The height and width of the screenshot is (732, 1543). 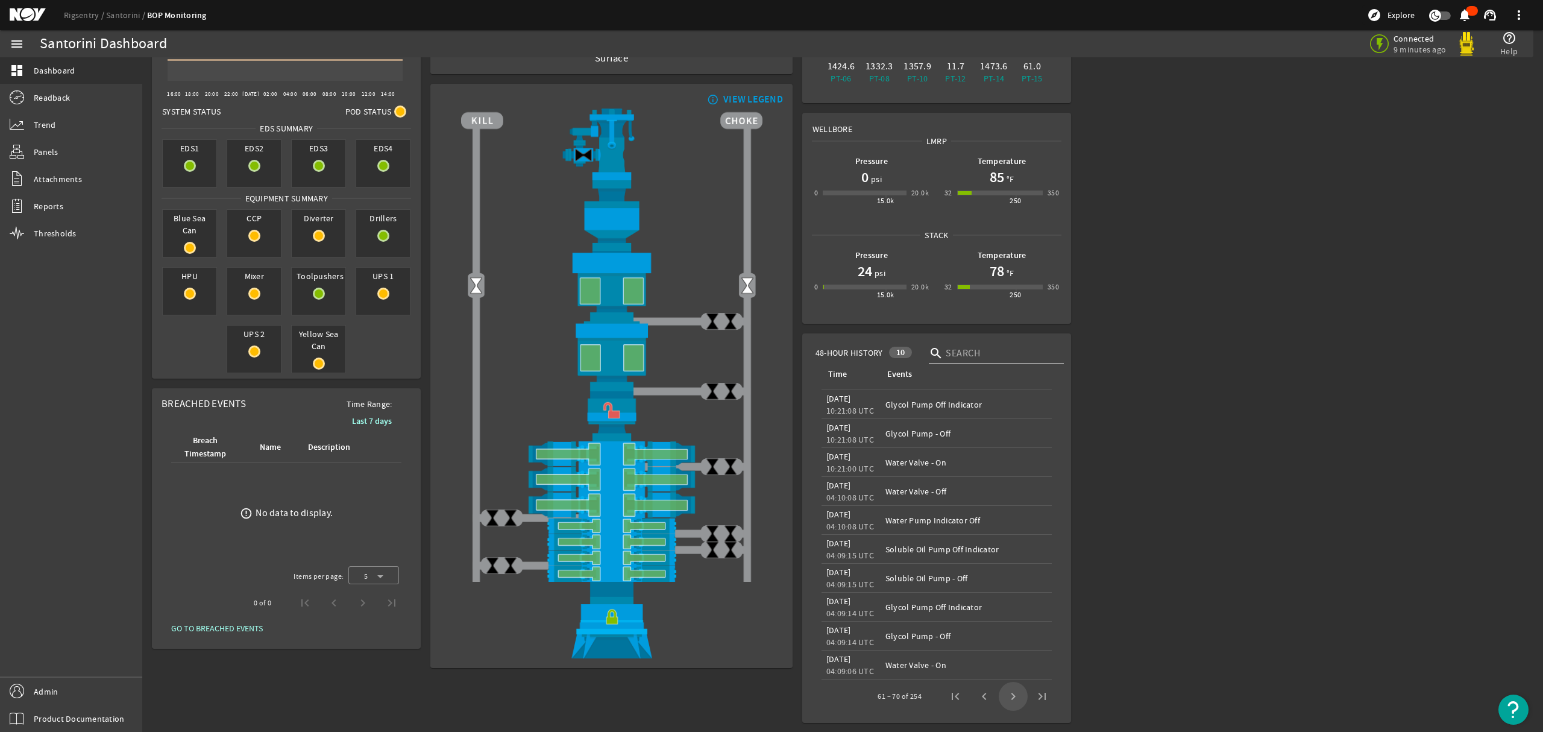 What do you see at coordinates (984, 696) in the screenshot?
I see `button: Previous page` at bounding box center [984, 696].